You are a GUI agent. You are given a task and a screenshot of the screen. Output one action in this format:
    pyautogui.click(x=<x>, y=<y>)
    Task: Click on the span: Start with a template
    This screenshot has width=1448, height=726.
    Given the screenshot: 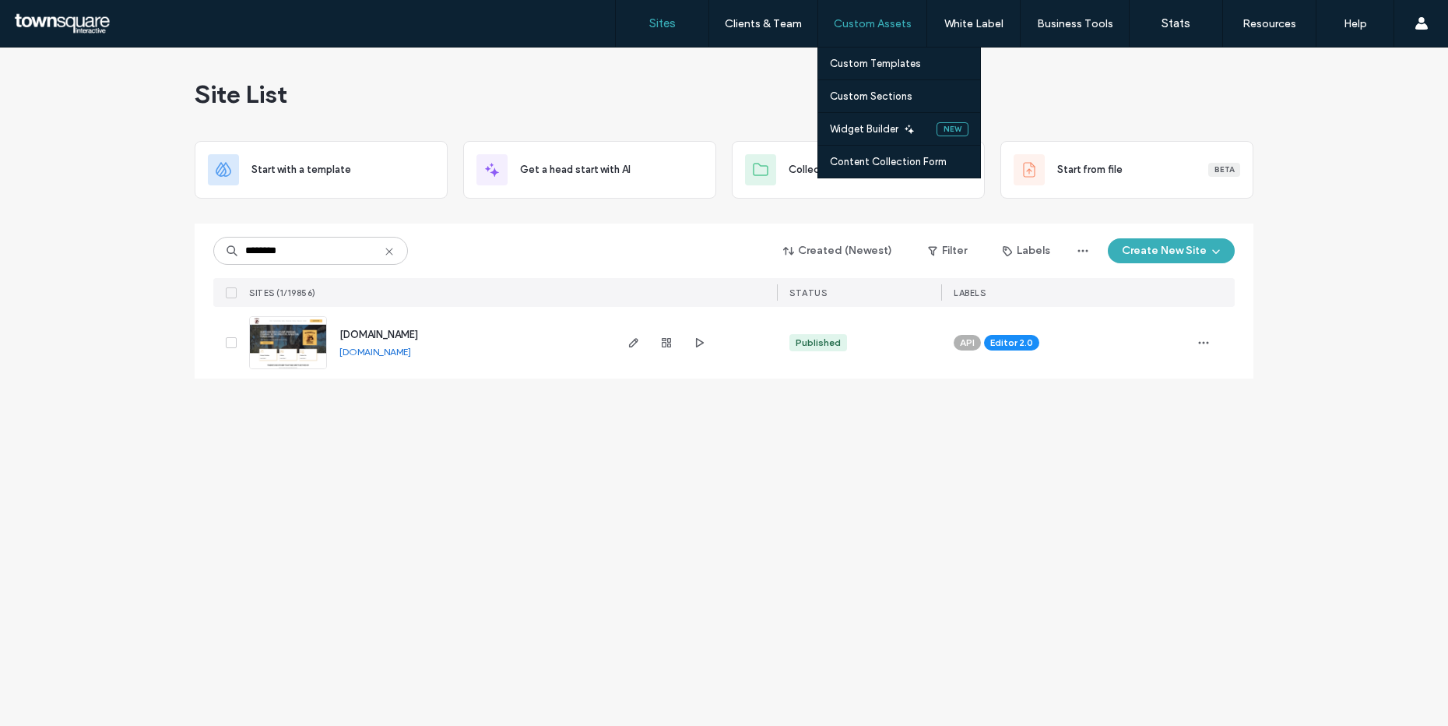 What is the action you would take?
    pyautogui.click(x=301, y=170)
    